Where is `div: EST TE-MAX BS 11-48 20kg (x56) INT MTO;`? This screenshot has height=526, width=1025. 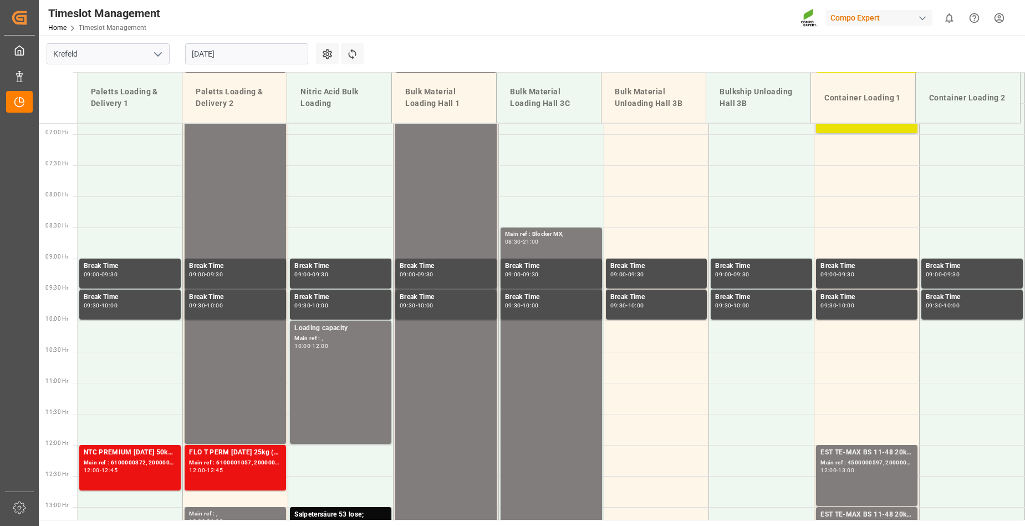 div: EST TE-MAX BS 11-48 20kg (x56) INT MTO; is located at coordinates (866, 452).